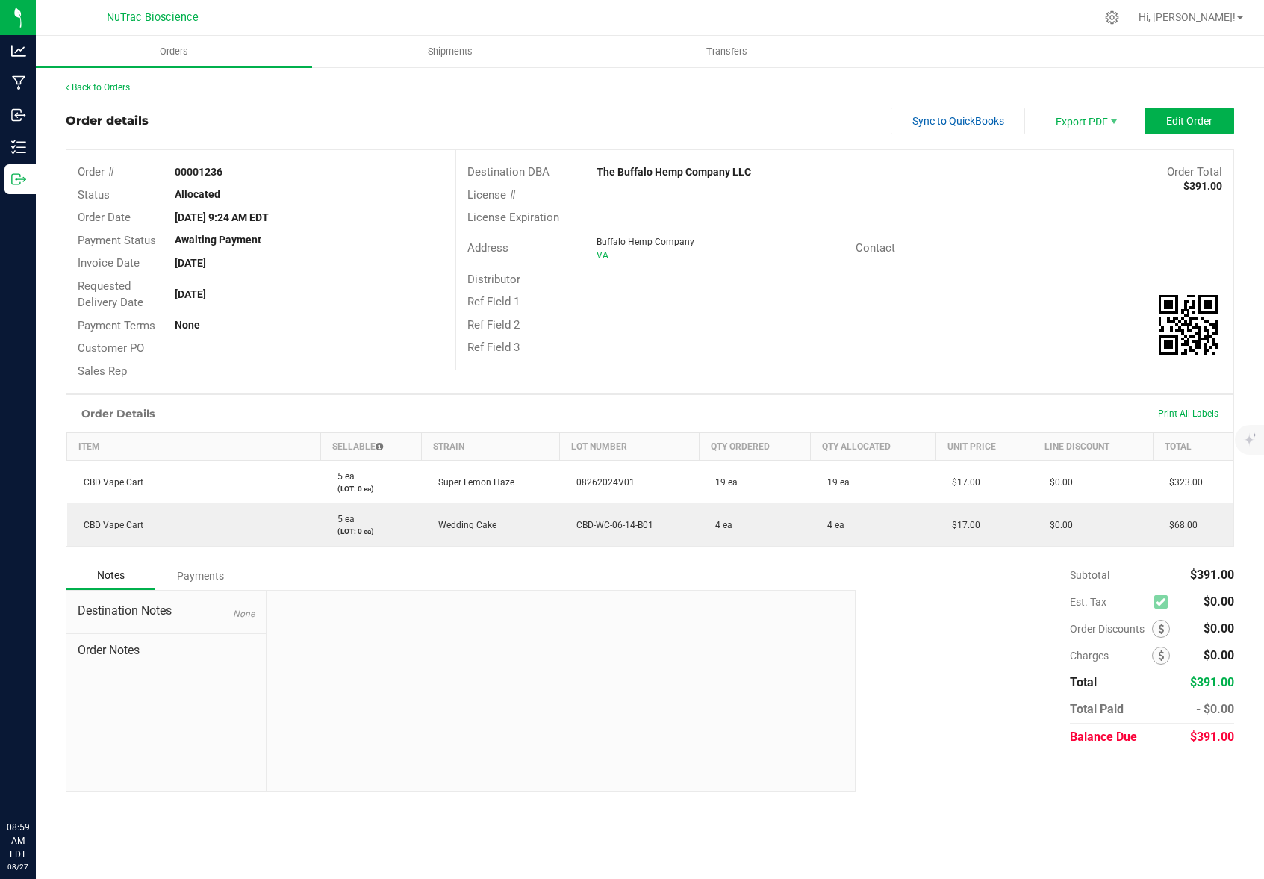 This screenshot has height=879, width=1264. Describe the element at coordinates (371, 447) in the screenshot. I see `th: Sellable` at that location.